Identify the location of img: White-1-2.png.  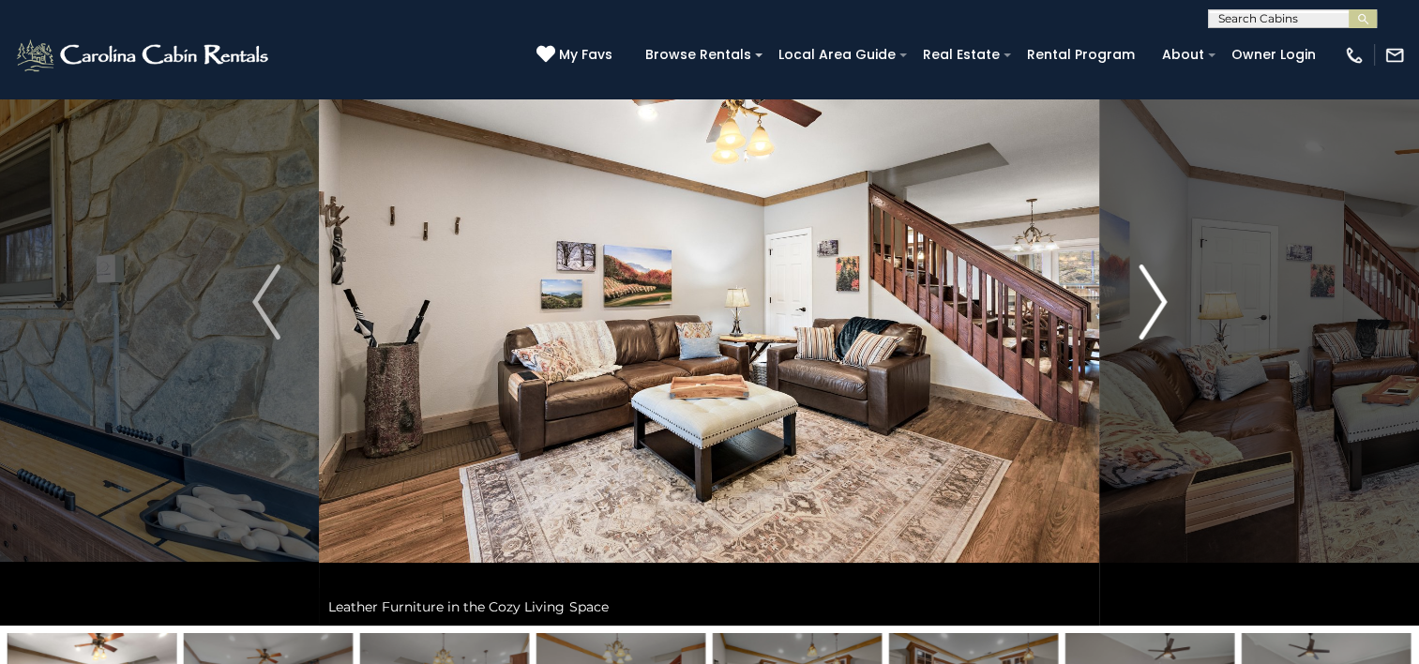
(143, 55).